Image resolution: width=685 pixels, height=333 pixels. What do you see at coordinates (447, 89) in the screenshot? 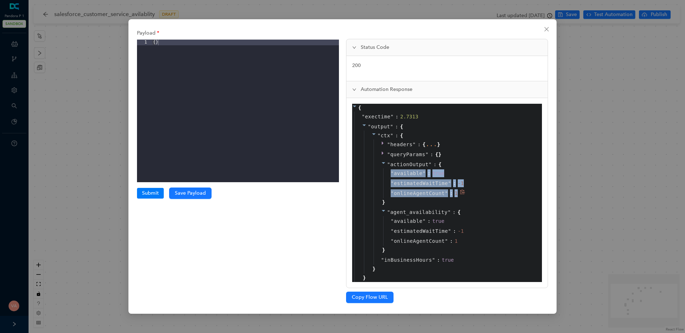
I see `div: Automation Response` at bounding box center [447, 89].